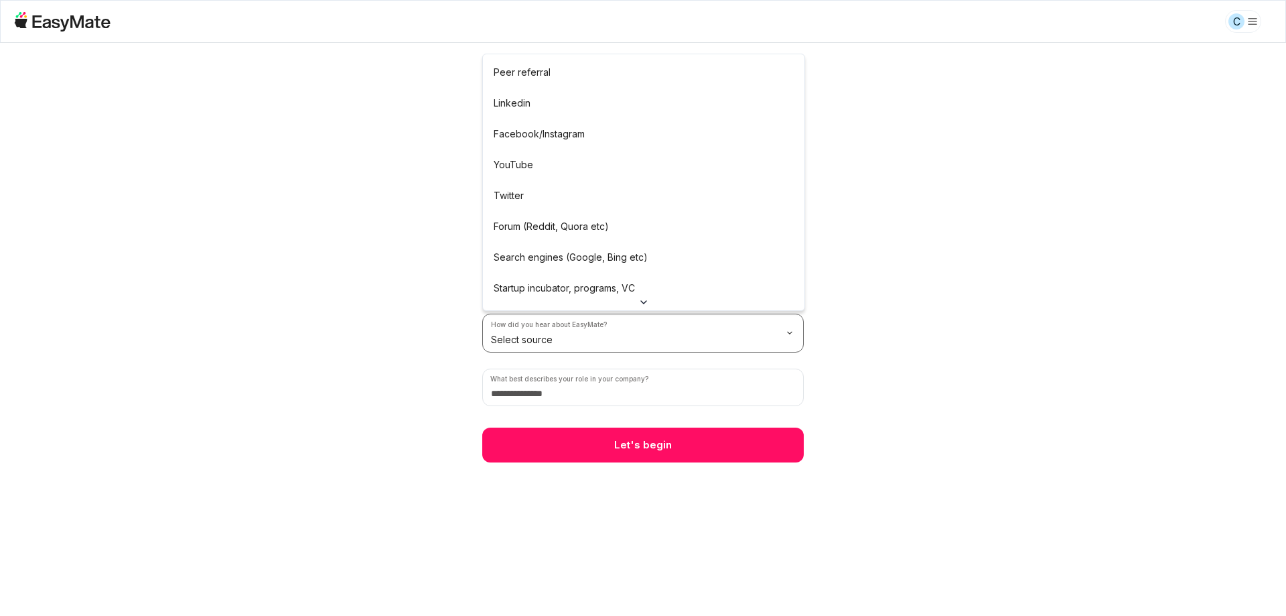  I want to click on p: YouTube, so click(513, 165).